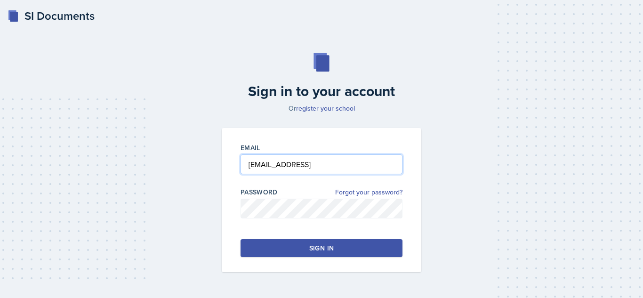  What do you see at coordinates (259, 192) in the screenshot?
I see `label: Password` at bounding box center [259, 192].